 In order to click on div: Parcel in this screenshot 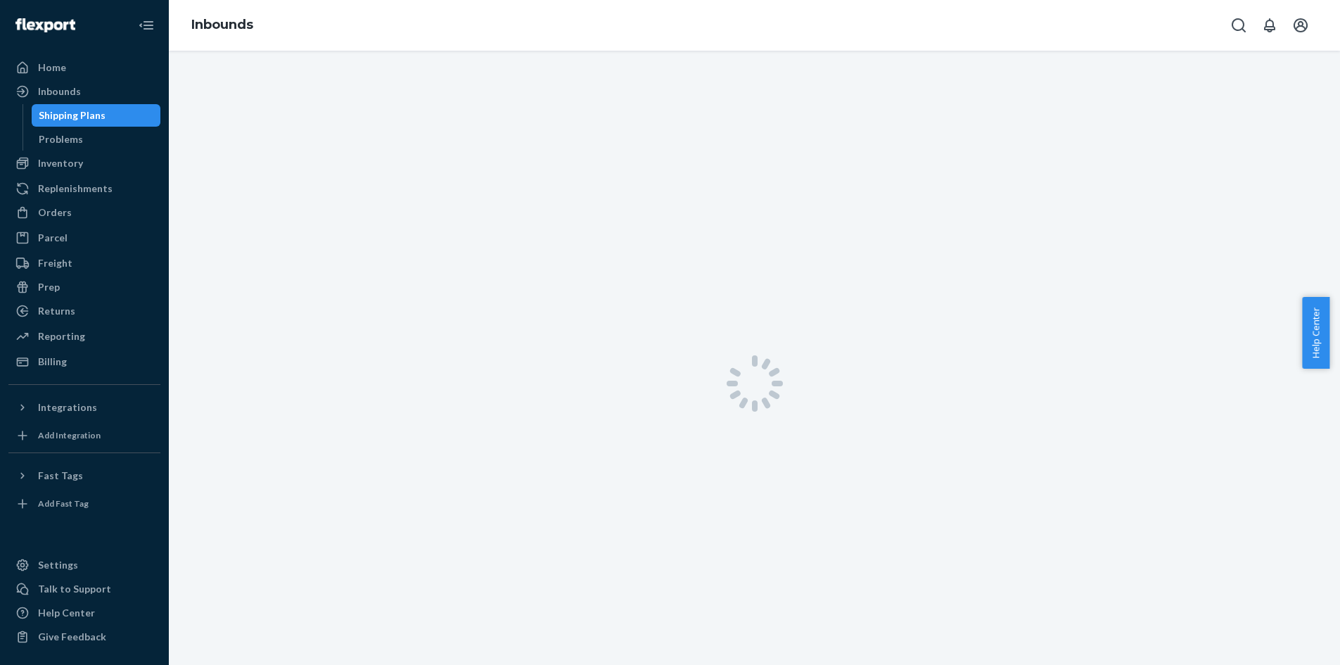, I will do `click(53, 238)`.